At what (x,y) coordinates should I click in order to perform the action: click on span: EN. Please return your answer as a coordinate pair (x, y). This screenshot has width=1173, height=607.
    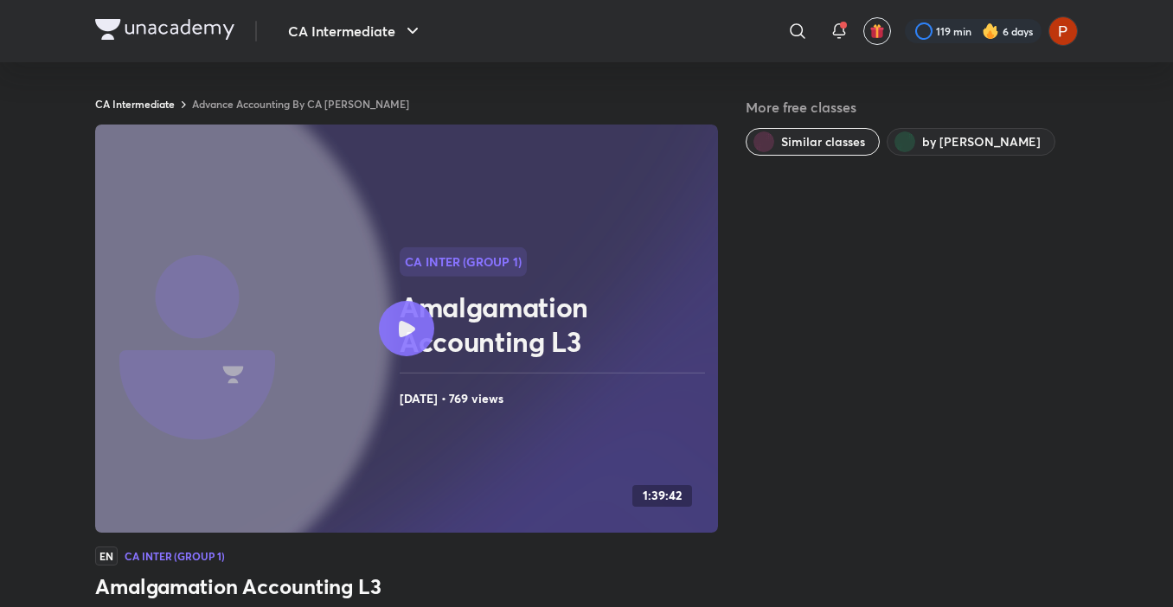
    Looking at the image, I should click on (106, 556).